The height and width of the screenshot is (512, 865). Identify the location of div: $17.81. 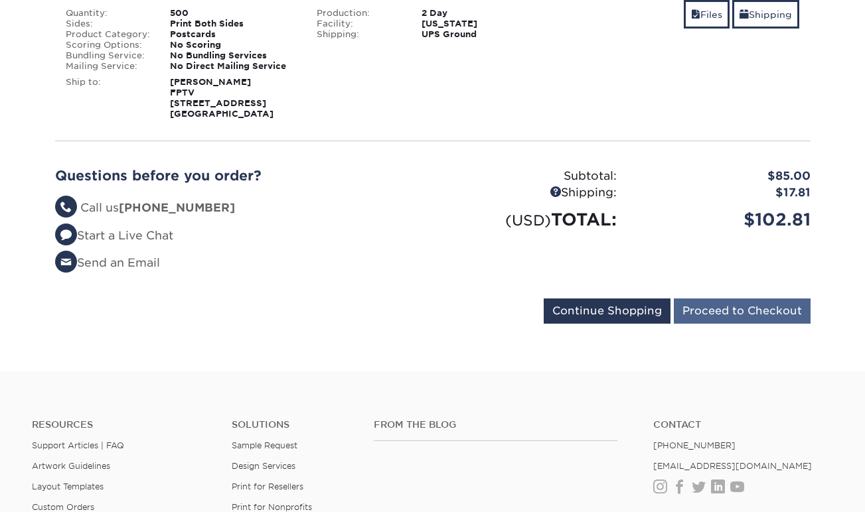
(724, 193).